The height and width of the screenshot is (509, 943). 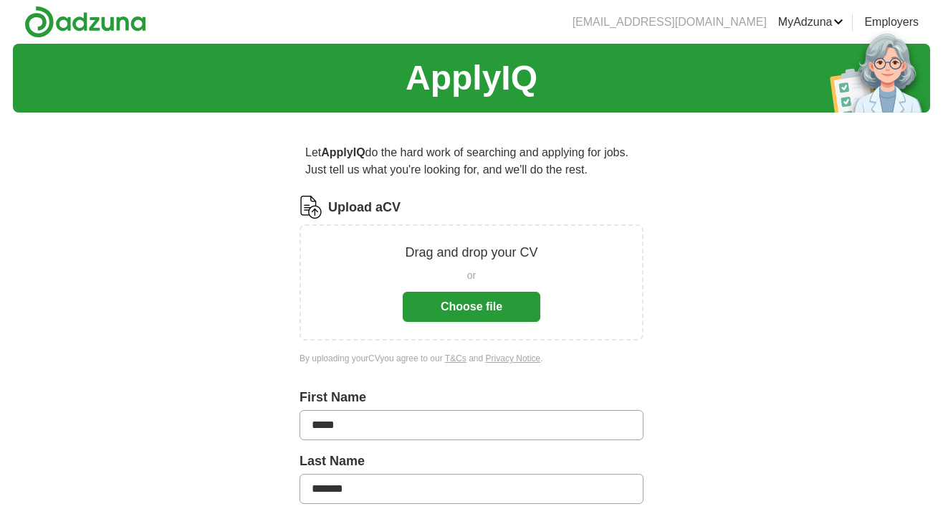 I want to click on p: Let do the hard work of searching and applying for jobs. Just tell us what you're looking for, an..., so click(x=471, y=161).